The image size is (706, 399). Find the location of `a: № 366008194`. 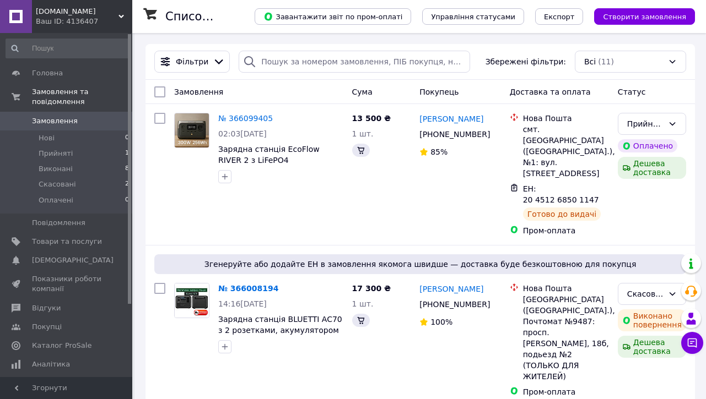

a: № 366008194 is located at coordinates (248, 289).